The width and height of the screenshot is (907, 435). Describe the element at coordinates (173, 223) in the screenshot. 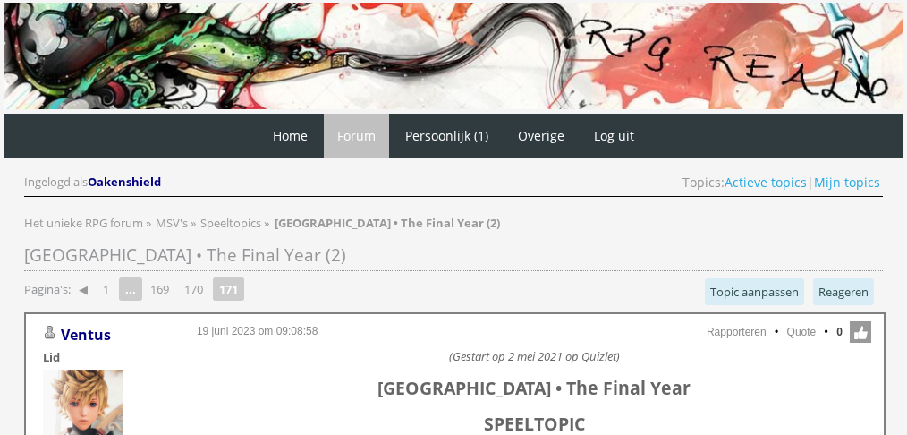

I see `a: MSV's` at that location.